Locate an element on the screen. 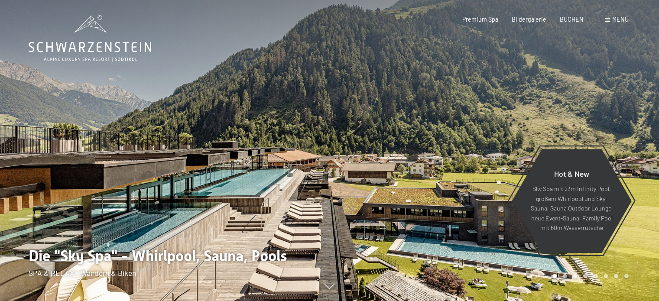 The width and height of the screenshot is (659, 301). span: Premium Spa is located at coordinates (480, 19).